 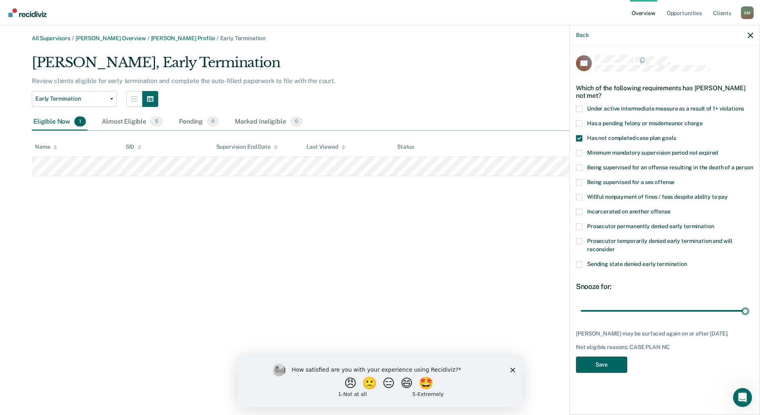 I want to click on div: SID, so click(x=134, y=147).